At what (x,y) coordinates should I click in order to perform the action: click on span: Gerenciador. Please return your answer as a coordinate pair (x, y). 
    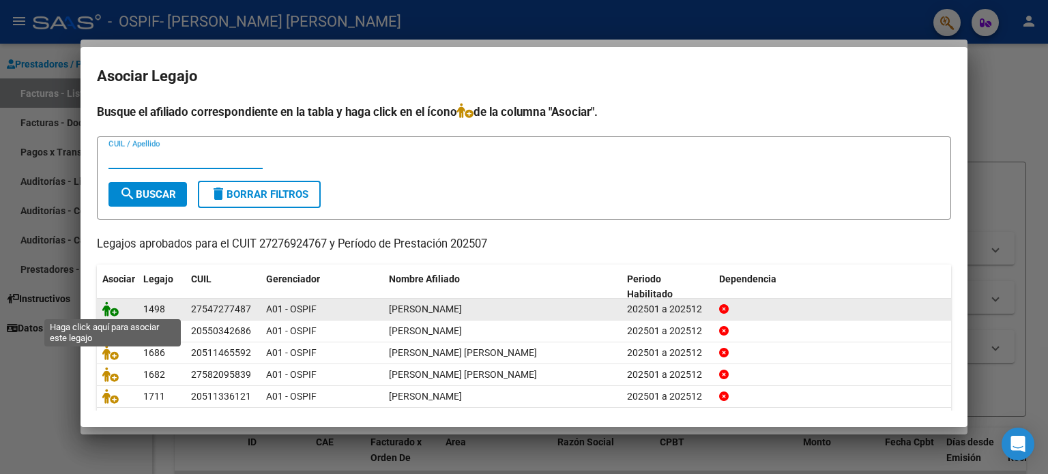
    Looking at the image, I should click on (293, 279).